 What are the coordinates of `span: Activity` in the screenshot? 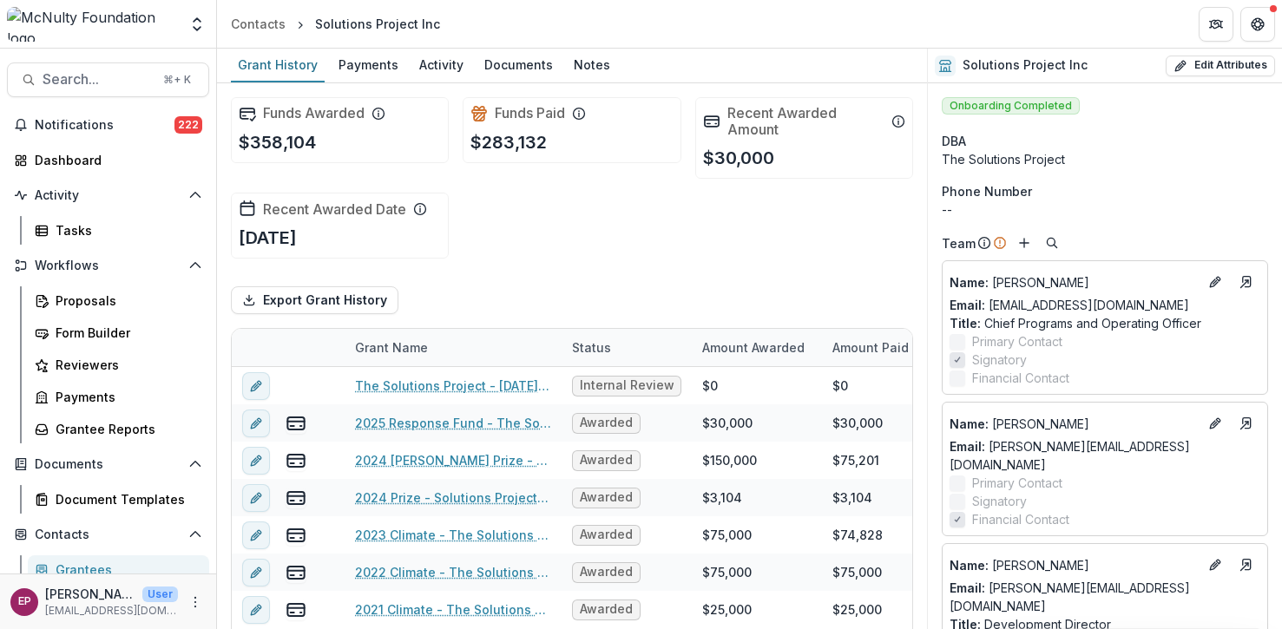 It's located at (108, 195).